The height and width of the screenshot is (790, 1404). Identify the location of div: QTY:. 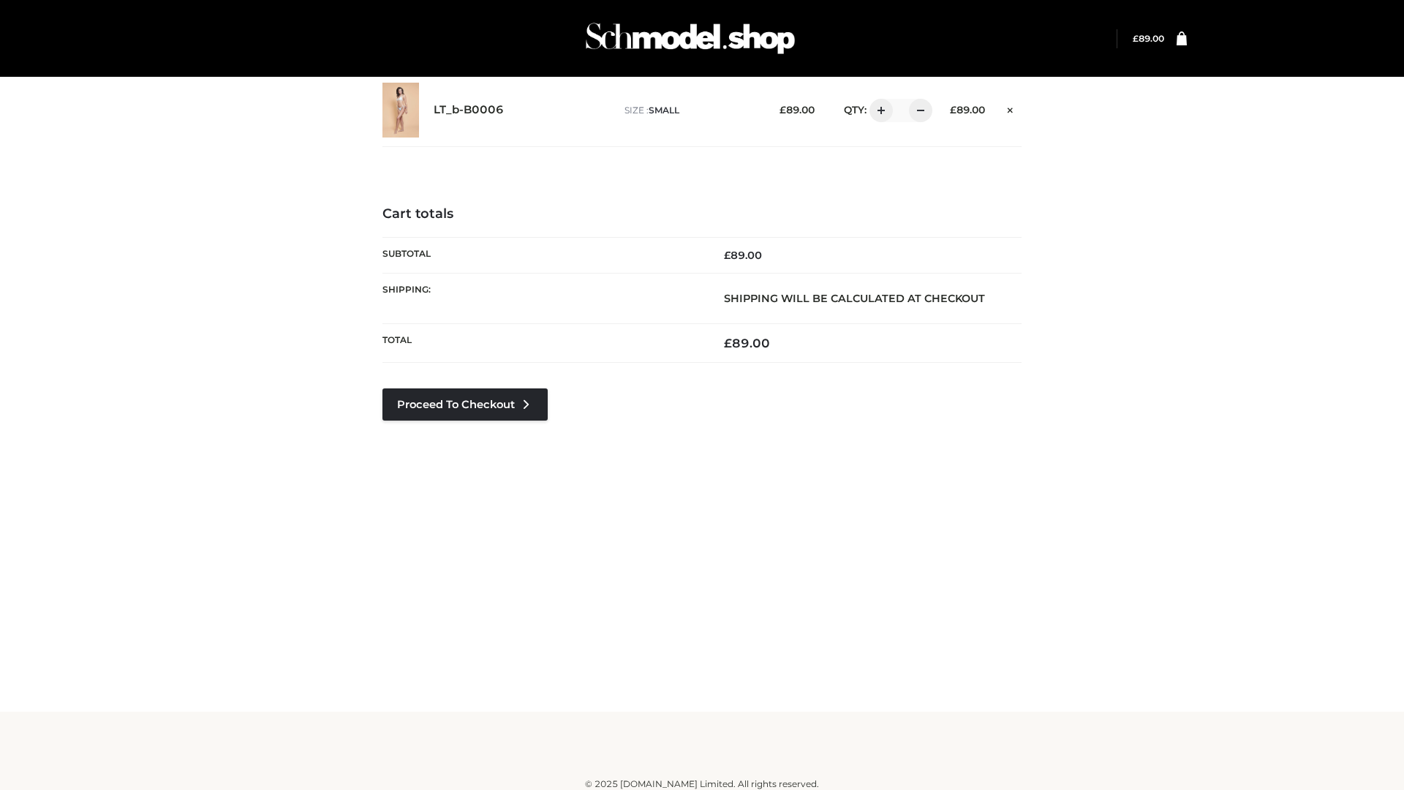
(878, 110).